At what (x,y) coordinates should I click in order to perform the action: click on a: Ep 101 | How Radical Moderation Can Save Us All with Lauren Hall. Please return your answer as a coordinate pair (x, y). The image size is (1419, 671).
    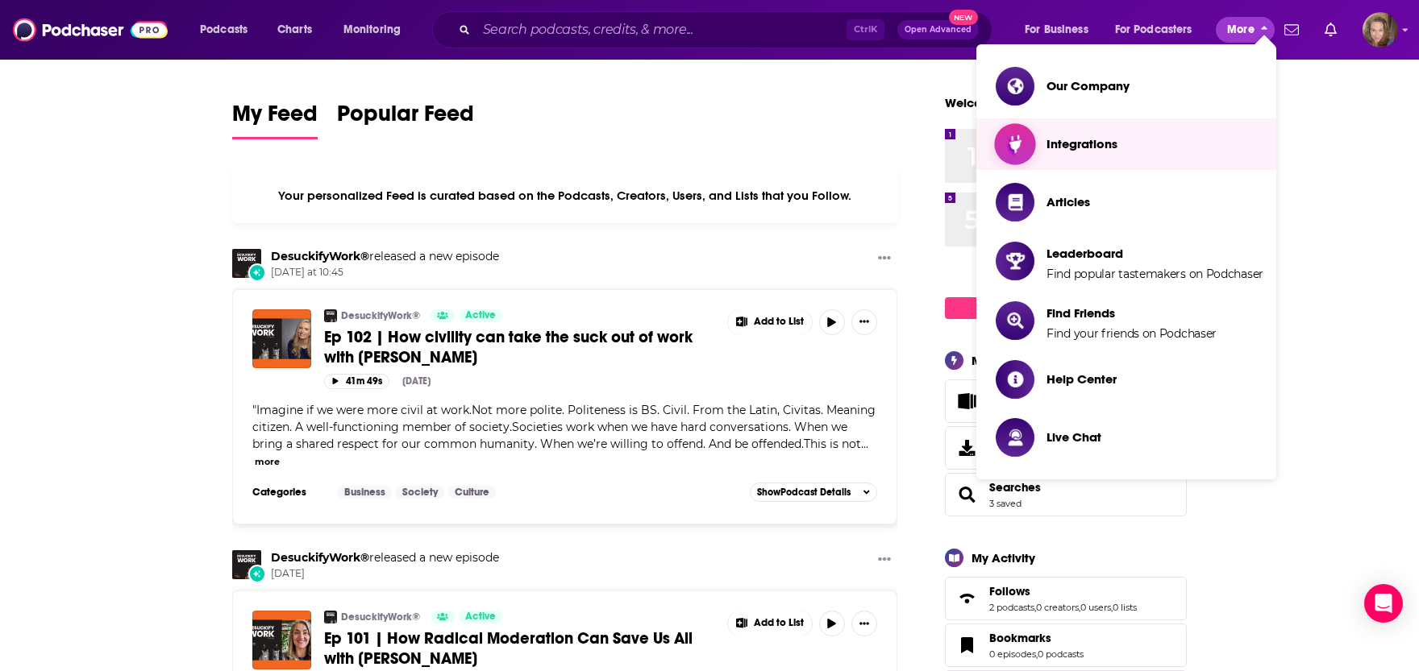
    Looking at the image, I should click on (281, 640).